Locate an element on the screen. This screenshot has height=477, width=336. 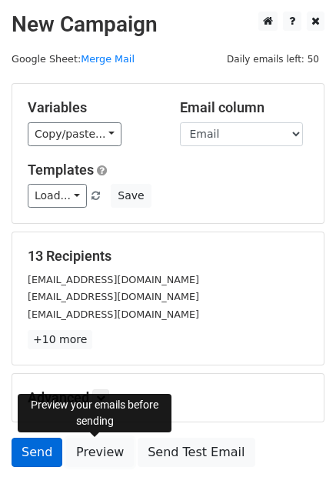
span: Daily emails left: 50 is located at coordinates (273, 59).